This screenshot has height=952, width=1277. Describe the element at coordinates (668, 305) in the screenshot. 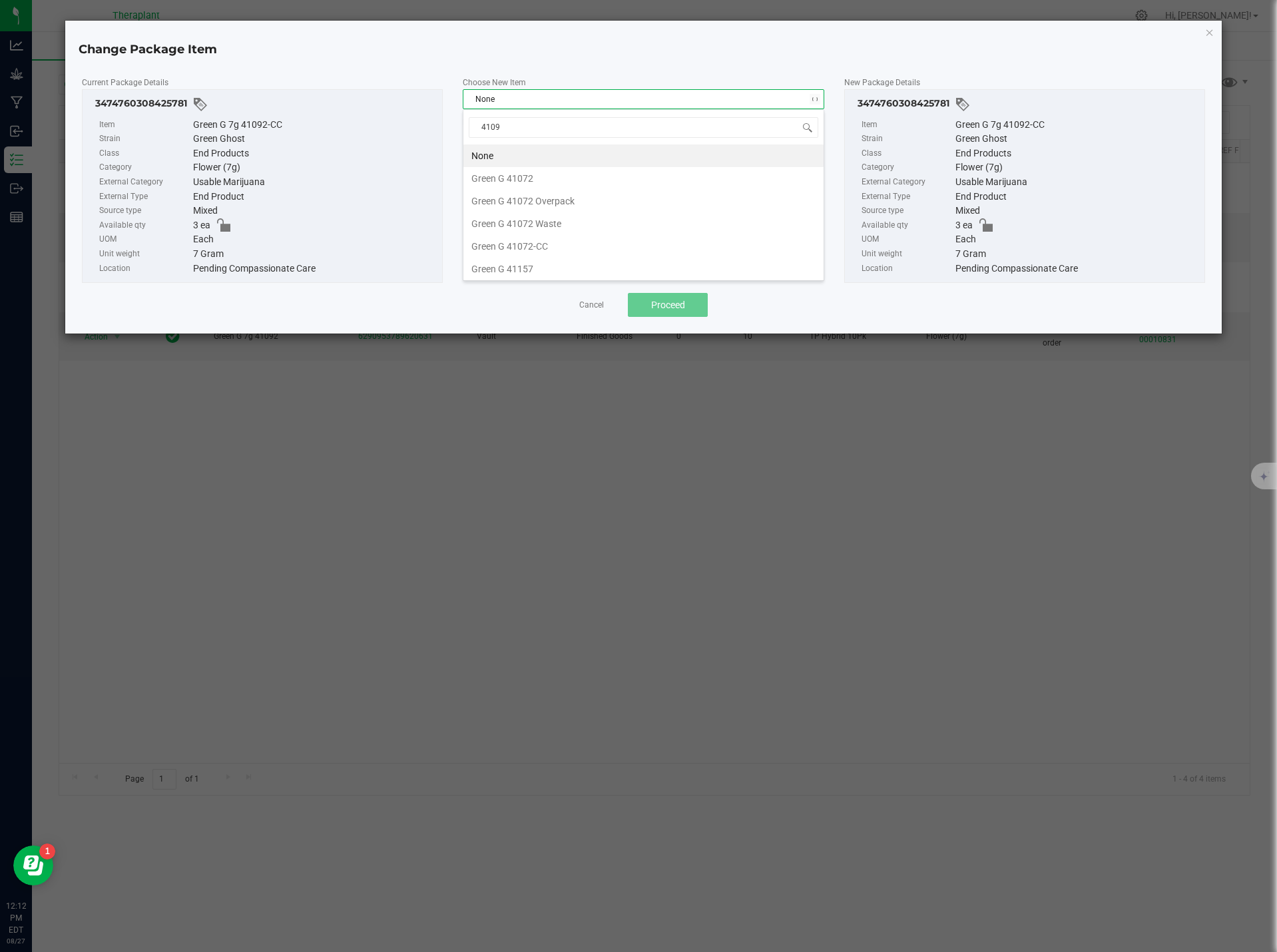

I see `button: Proceed` at that location.